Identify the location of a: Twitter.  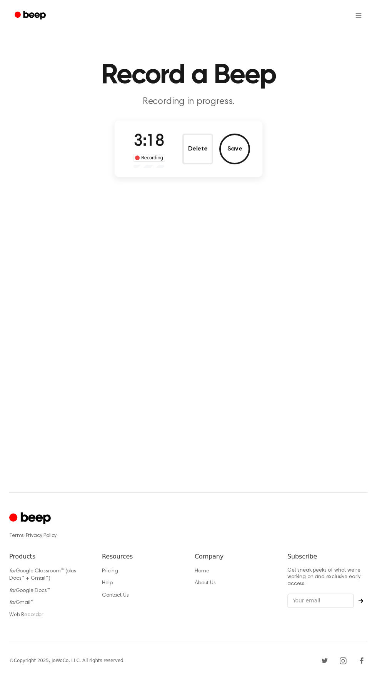
(325, 660).